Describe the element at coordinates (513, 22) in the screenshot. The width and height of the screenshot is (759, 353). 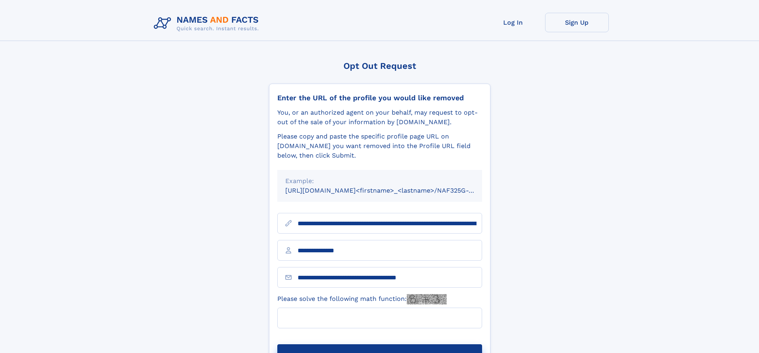
I see `a: Log In` at that location.